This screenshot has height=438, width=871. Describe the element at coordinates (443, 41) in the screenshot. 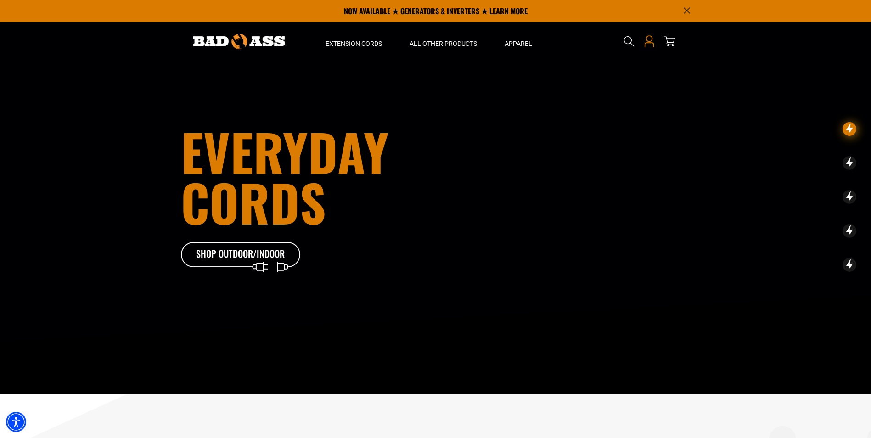

I see `summary: All Other Products` at that location.